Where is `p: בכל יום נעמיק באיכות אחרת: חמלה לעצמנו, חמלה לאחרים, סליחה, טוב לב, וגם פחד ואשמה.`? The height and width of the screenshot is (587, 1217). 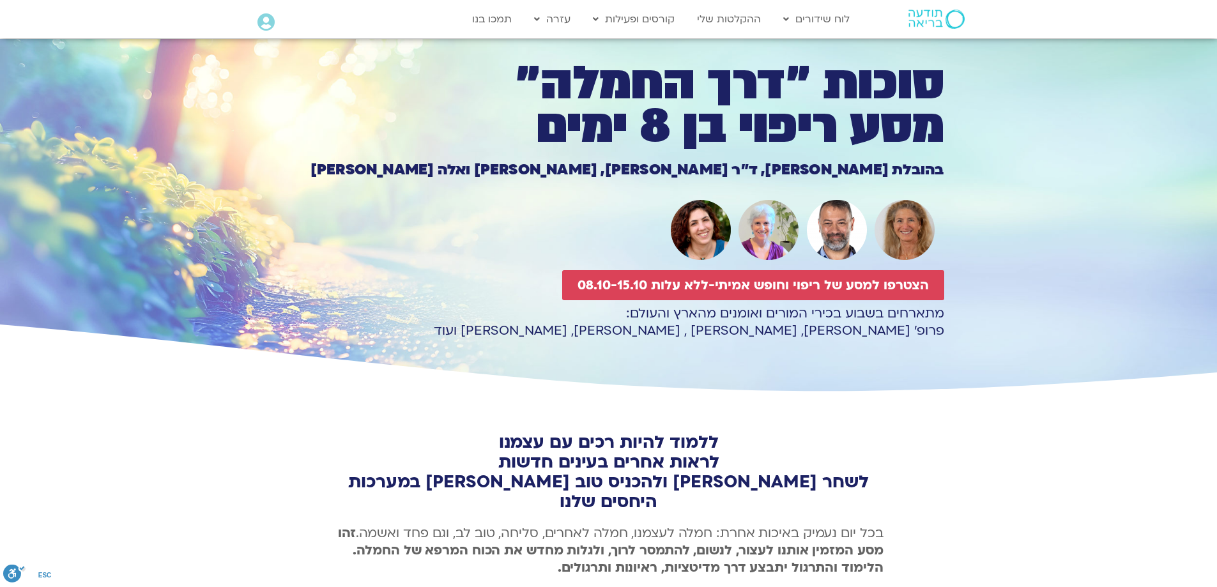
p: בכל יום נעמיק באיכות אחרת: חמלה לעצמנו, חמלה לאחרים, סליחה, טוב לב, וגם פחד ואשמה. is located at coordinates (609, 550).